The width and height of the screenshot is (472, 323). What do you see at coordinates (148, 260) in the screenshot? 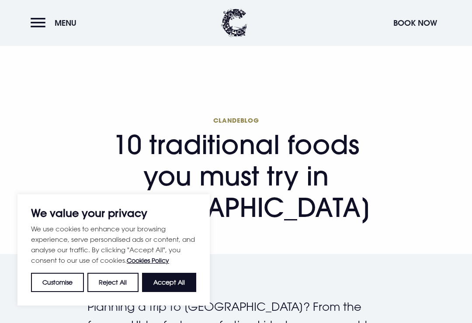
I see `a: Cookies Policy` at bounding box center [148, 260].